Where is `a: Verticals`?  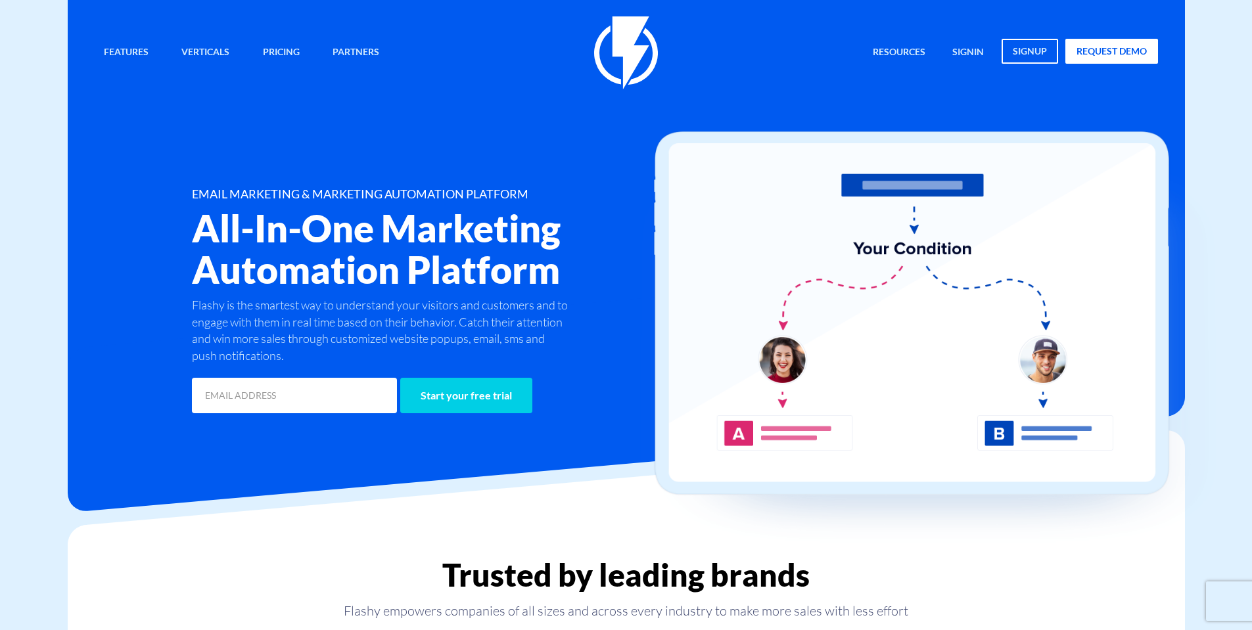
a: Verticals is located at coordinates (205, 53).